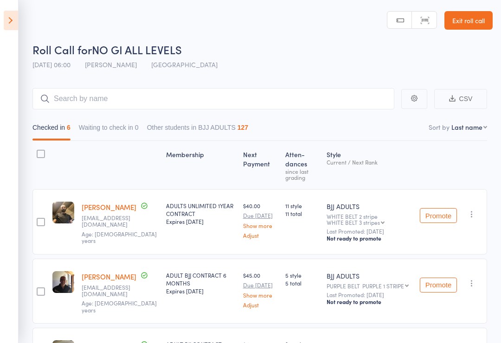 The width and height of the screenshot is (501, 343). Describe the element at coordinates (137, 49) in the screenshot. I see `span: NO GI ALL LEVELS` at that location.